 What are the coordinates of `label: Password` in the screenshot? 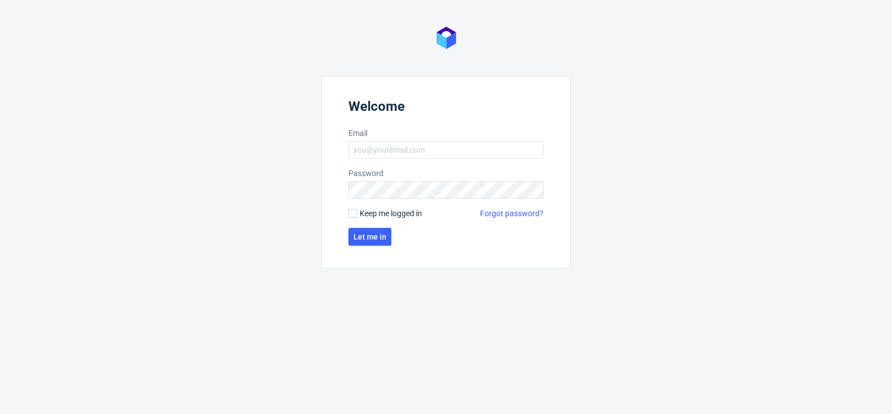 It's located at (446, 173).